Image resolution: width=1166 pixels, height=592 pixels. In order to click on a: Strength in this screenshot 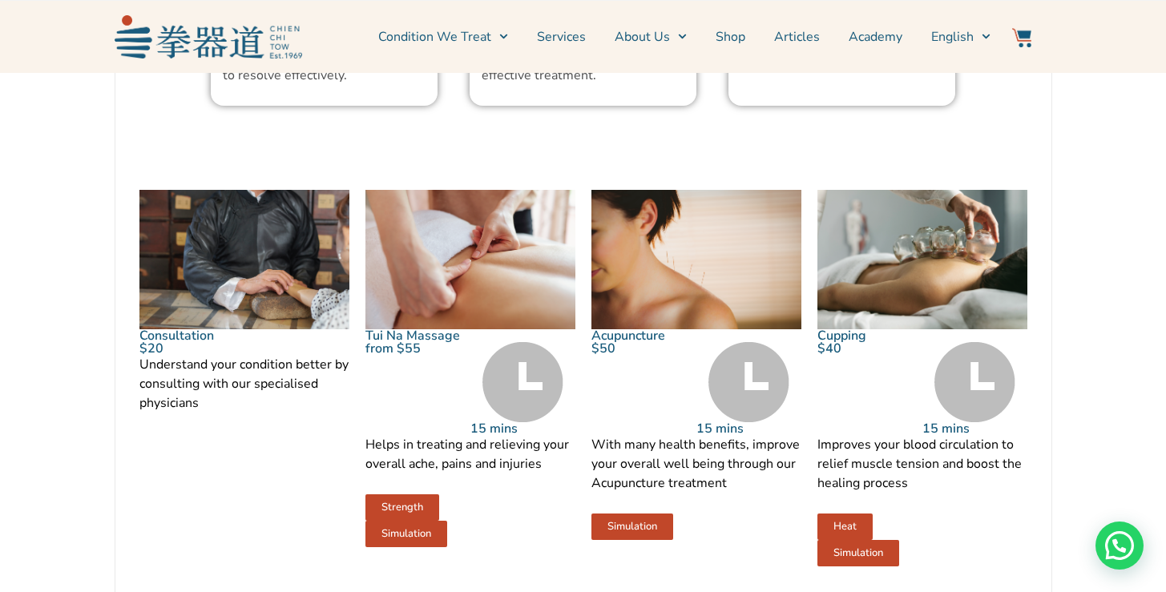, I will do `click(402, 507)`.